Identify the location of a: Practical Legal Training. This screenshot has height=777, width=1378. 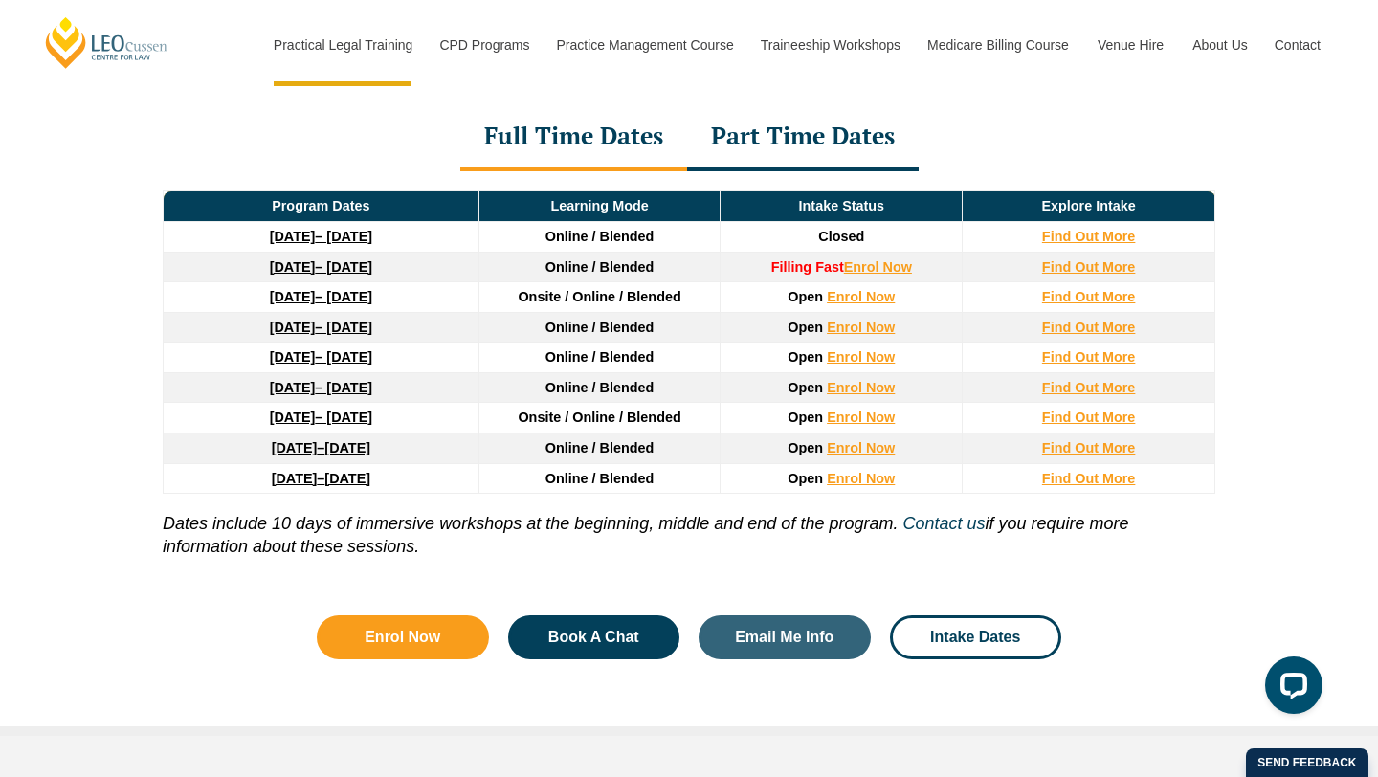
(343, 45).